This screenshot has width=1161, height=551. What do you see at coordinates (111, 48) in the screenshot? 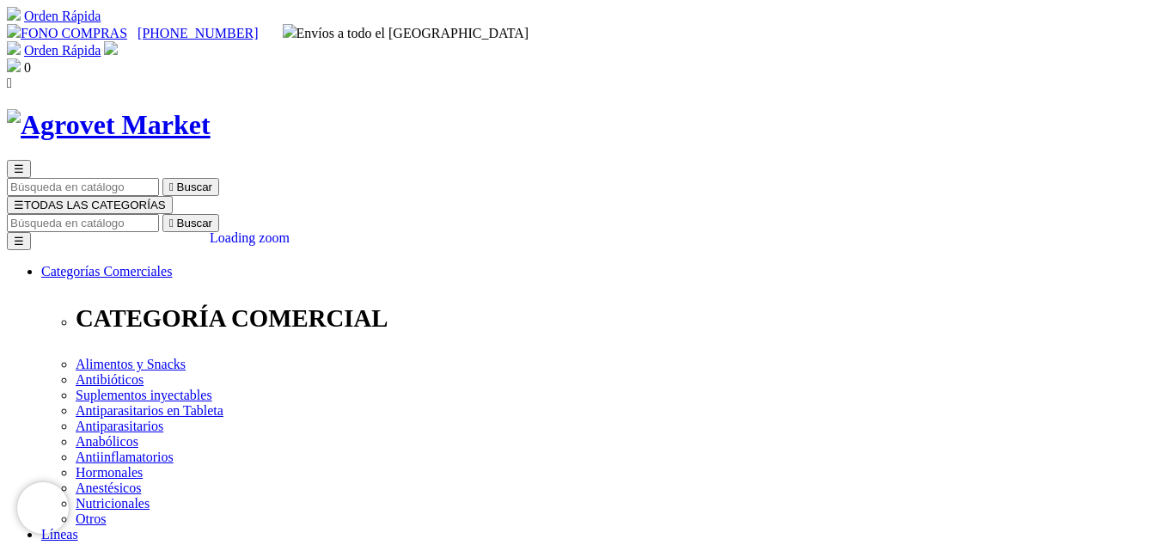
I see `img: user.svg` at bounding box center [111, 48].